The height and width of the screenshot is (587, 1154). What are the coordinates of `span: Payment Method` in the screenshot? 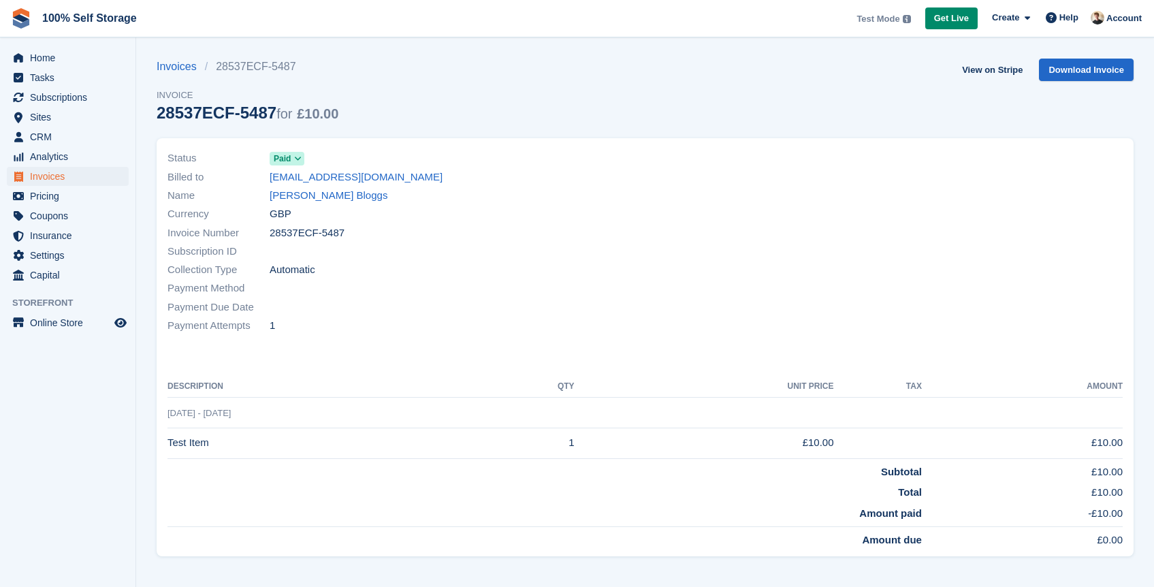 It's located at (218, 288).